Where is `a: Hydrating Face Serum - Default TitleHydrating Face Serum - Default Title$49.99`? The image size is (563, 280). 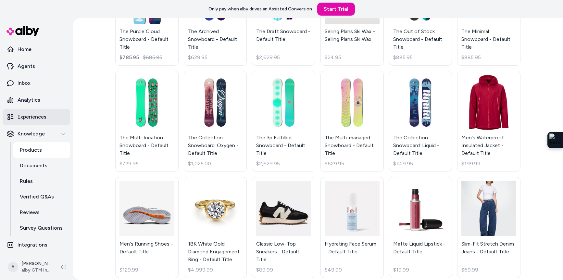
a: Hydrating Face Serum - Default TitleHydrating Face Serum - Default Title$49.99 is located at coordinates (352, 227).